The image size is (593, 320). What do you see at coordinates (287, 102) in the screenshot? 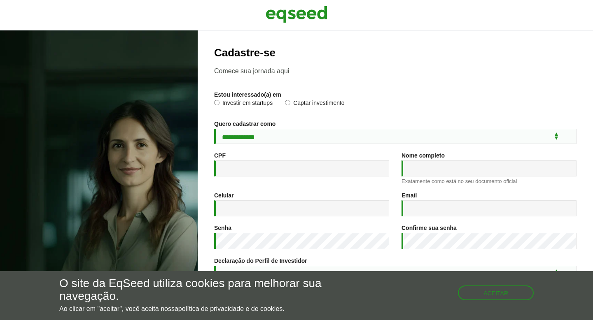
I see `input: Captar investimento` at bounding box center [287, 102].